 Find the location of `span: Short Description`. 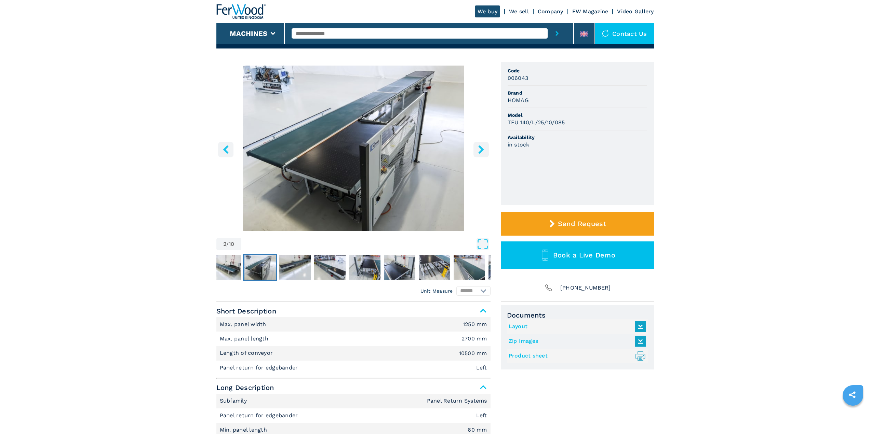

span: Short Description is located at coordinates (353, 311).